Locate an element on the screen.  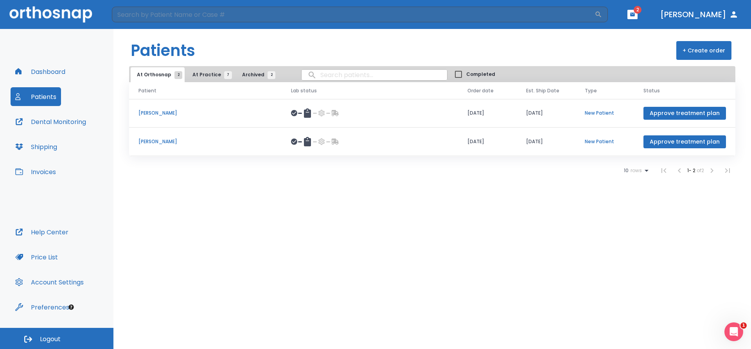
a: Patients is located at coordinates (36, 97).